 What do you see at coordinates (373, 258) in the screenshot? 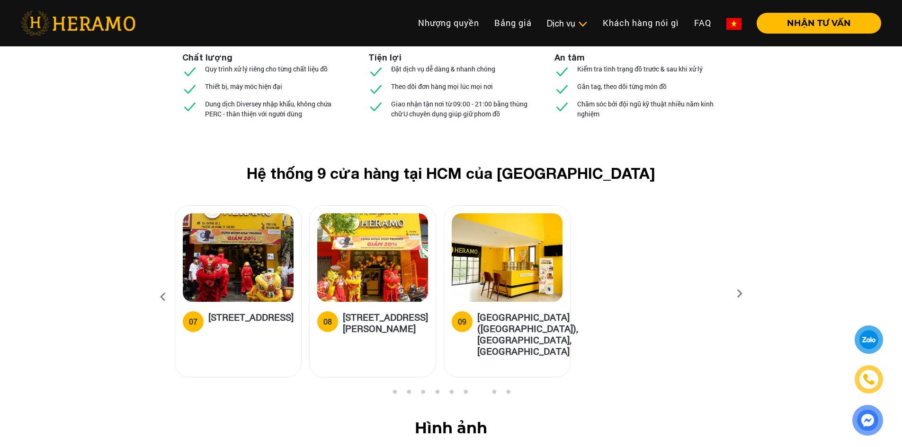
I see `img: heramo-398-duong-hoang-dieu-phuong-2-quan-4` at bounding box center [373, 258].